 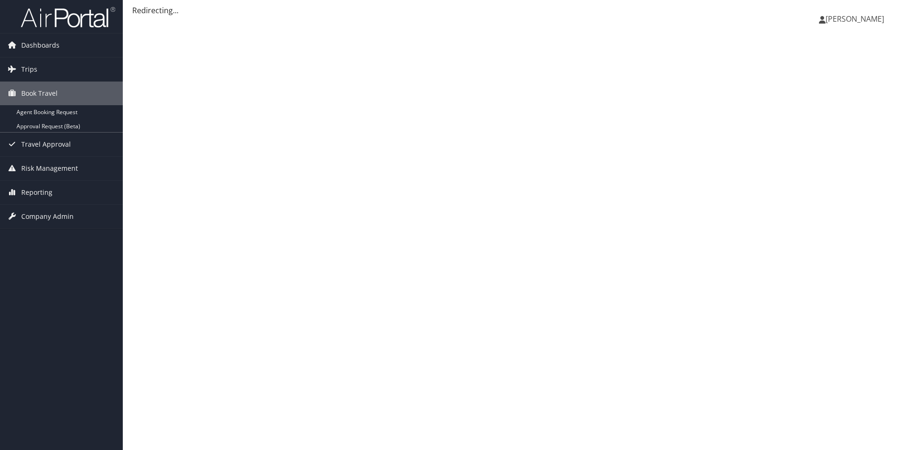 What do you see at coordinates (47, 217) in the screenshot?
I see `span: Company Admin` at bounding box center [47, 217].